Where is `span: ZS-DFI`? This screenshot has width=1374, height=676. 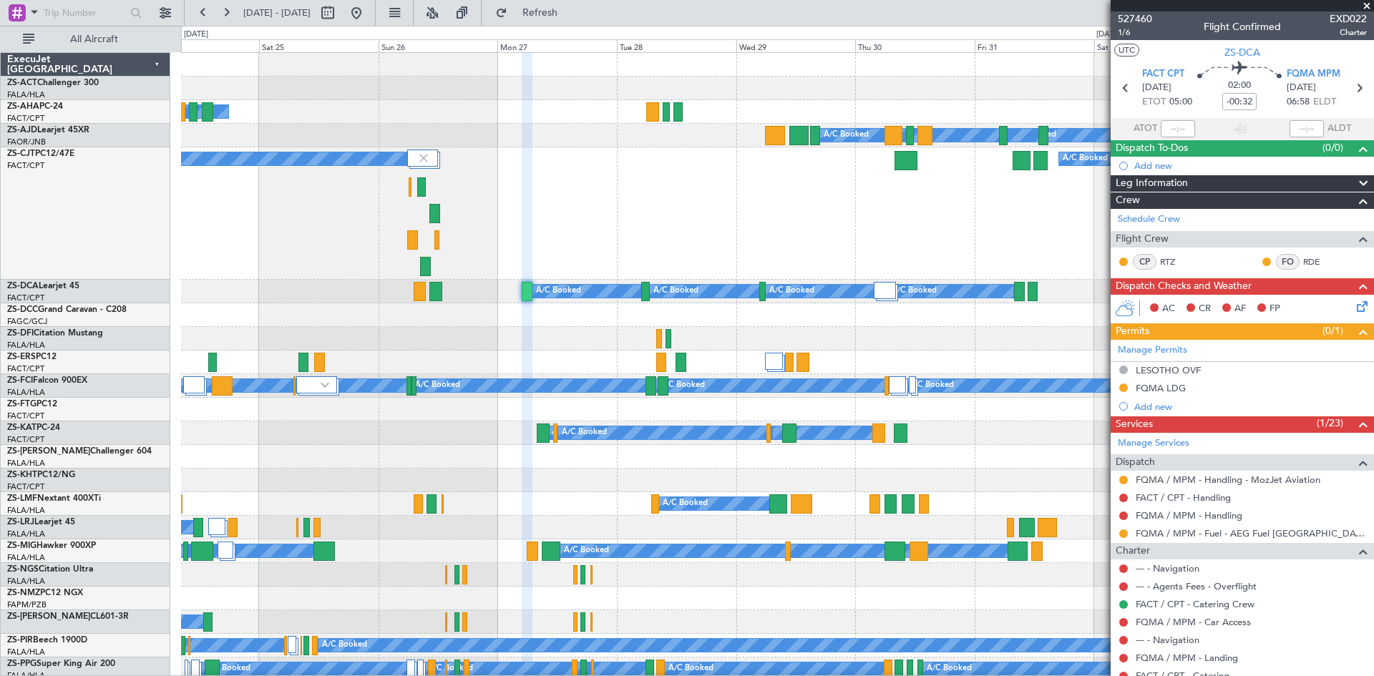 span: ZS-DFI is located at coordinates (20, 333).